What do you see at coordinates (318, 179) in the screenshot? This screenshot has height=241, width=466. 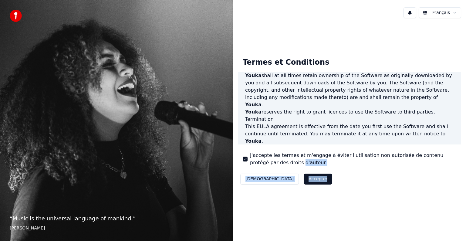 I see `button: Accepter` at bounding box center [318, 179].